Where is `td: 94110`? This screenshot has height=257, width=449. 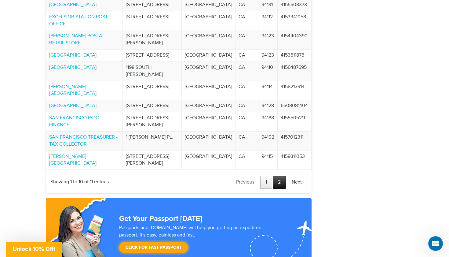
td: 94110 is located at coordinates (268, 71).